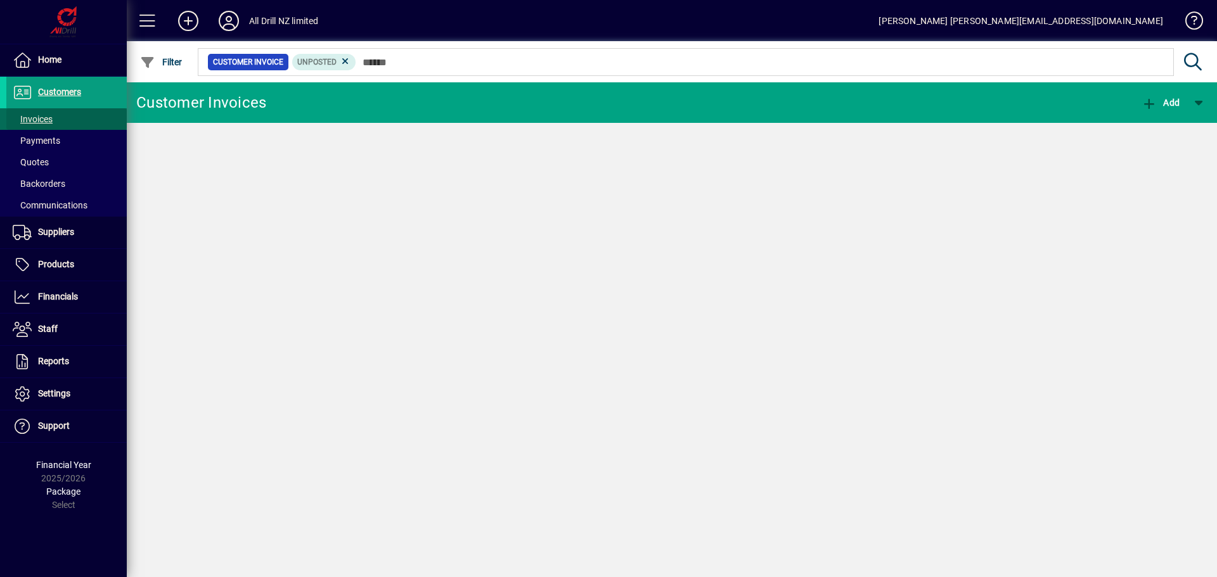  Describe the element at coordinates (63, 465) in the screenshot. I see `span: Financial Year` at that location.